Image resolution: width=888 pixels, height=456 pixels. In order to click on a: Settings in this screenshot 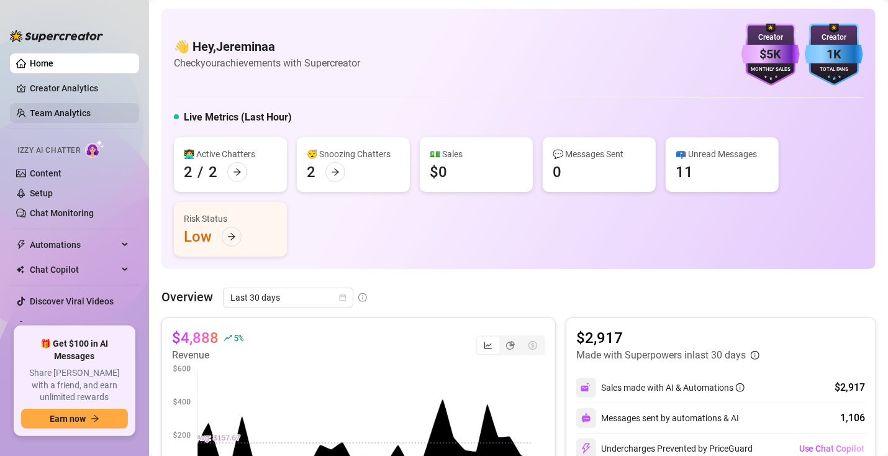, I will do `click(46, 326)`.